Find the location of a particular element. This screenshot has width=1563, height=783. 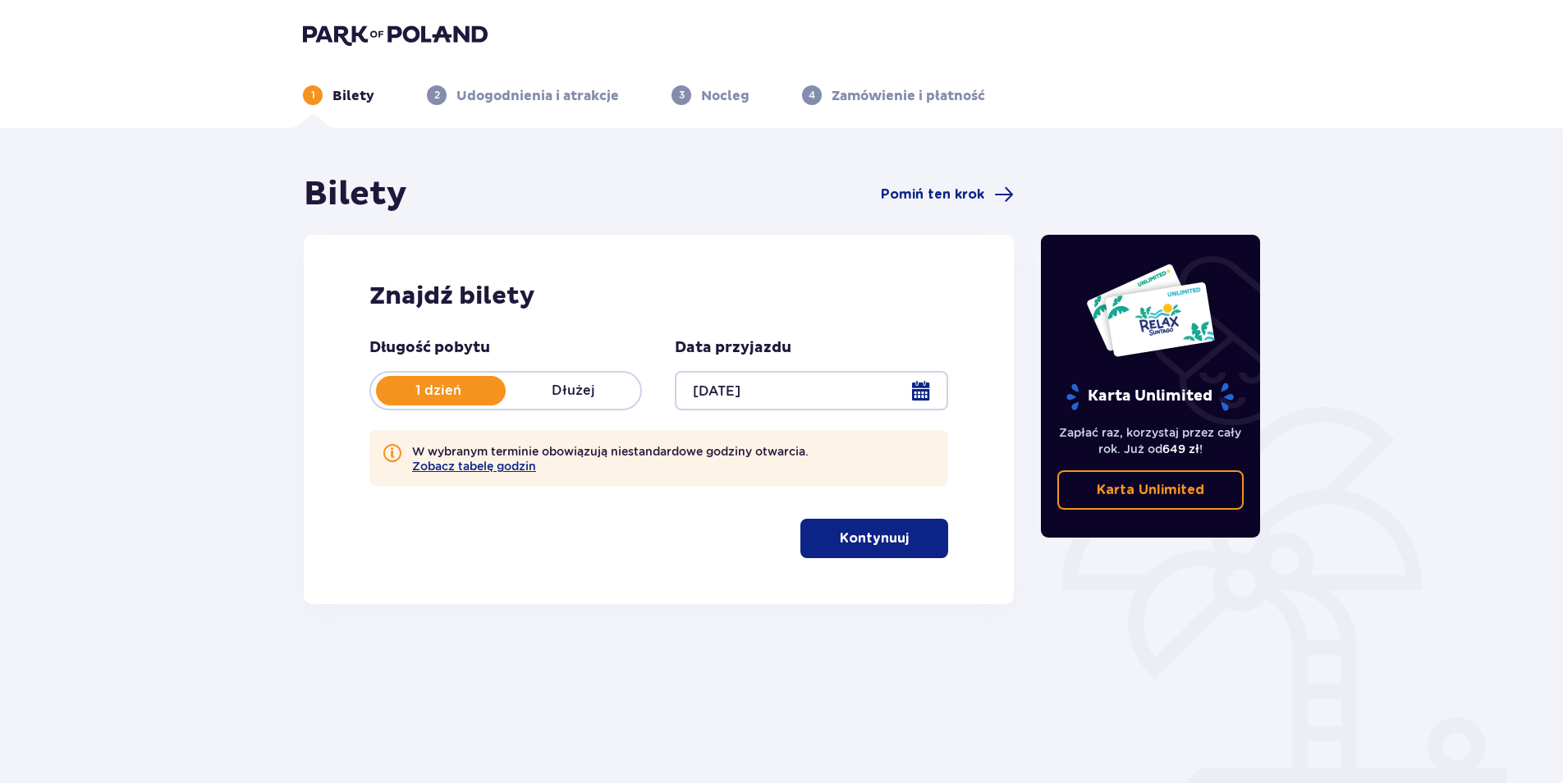

p: 1 is located at coordinates (313, 95).